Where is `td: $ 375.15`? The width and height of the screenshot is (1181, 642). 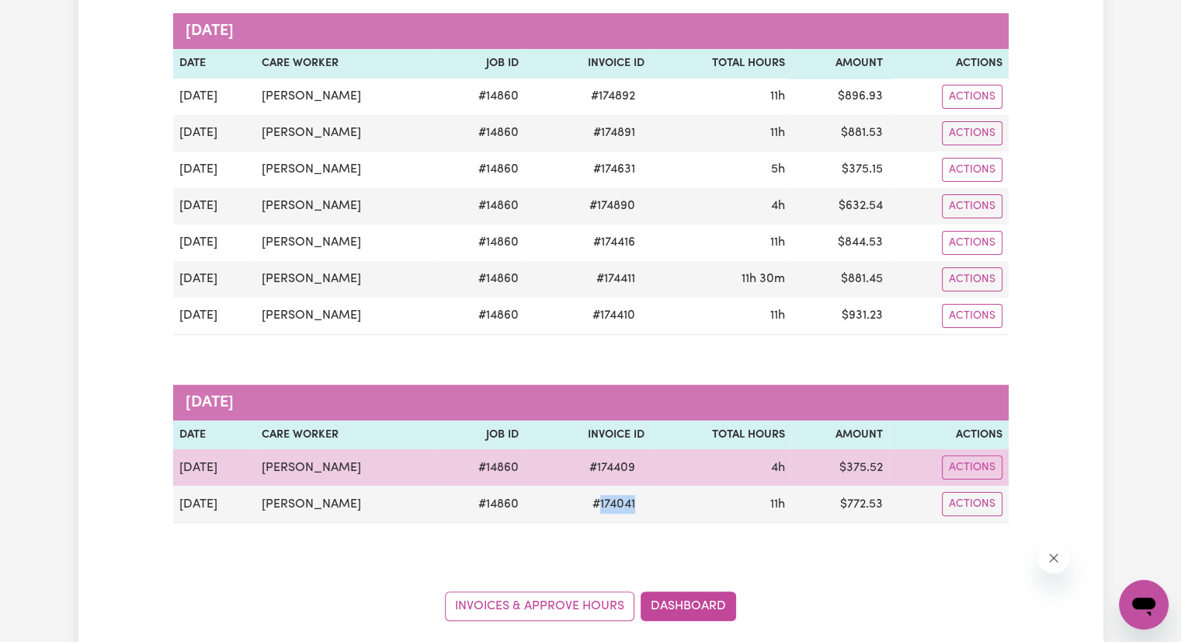
td: $ 375.15 is located at coordinates (840, 169).